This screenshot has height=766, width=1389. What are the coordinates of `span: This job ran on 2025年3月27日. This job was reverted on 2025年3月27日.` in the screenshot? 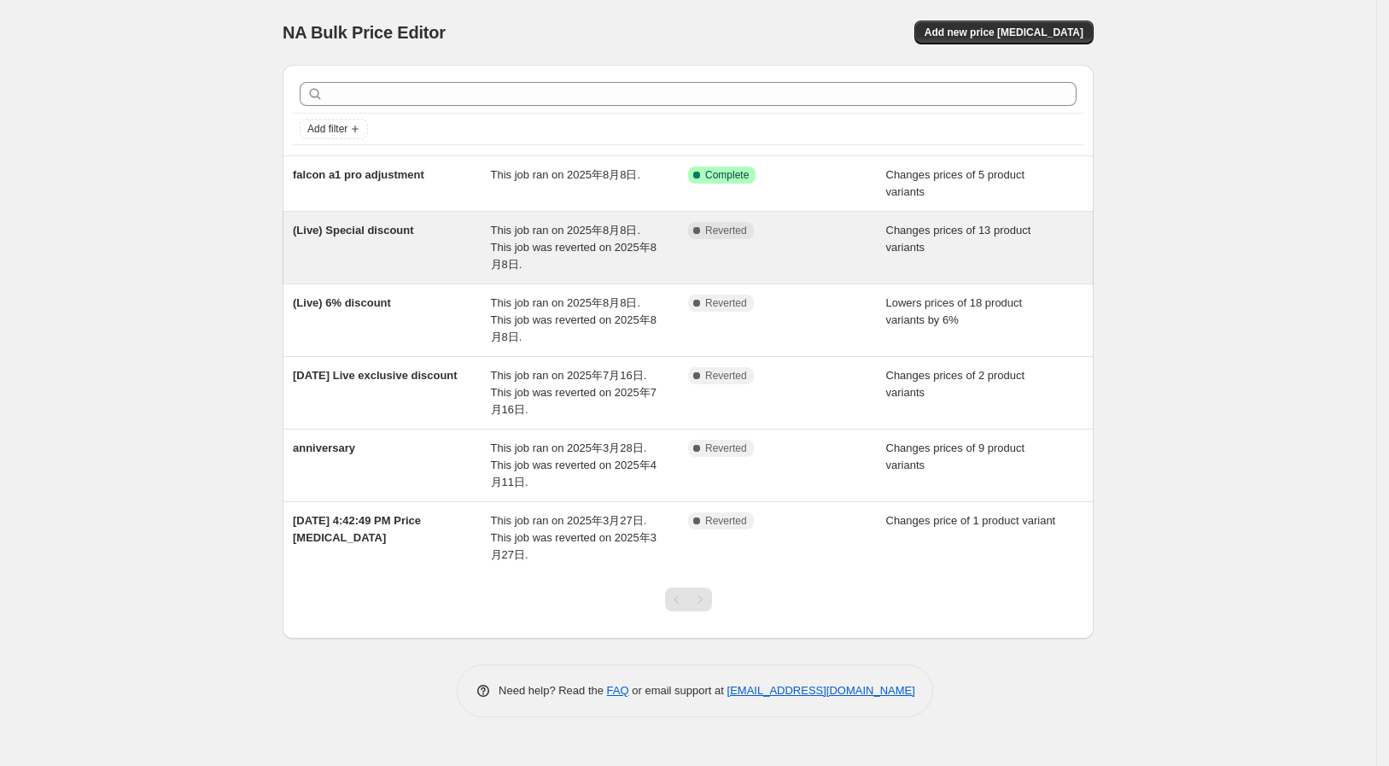 It's located at (574, 537).